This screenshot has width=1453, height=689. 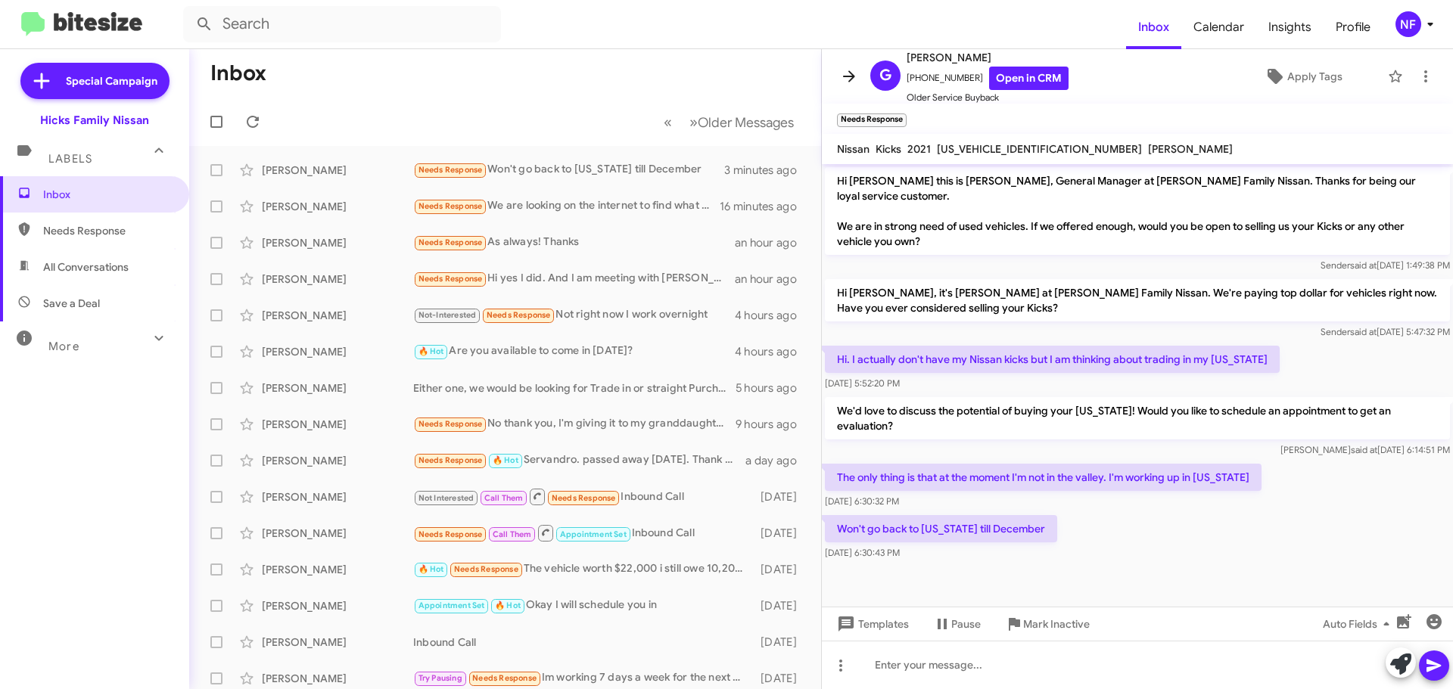 I want to click on div: The vehicle worth $22,000 i still owe 10,200- so 12,000 down on the new vehicle., so click(x=583, y=569).